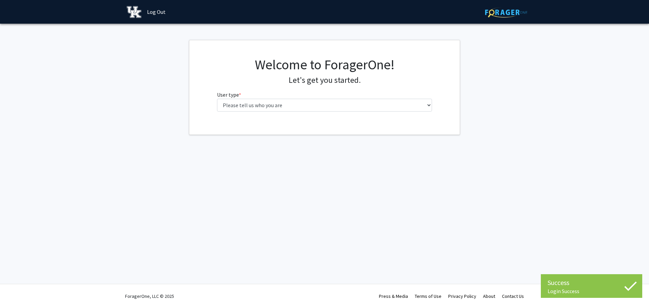 The width and height of the screenshot is (649, 308). Describe the element at coordinates (428, 296) in the screenshot. I see `a: Terms of Use` at that location.